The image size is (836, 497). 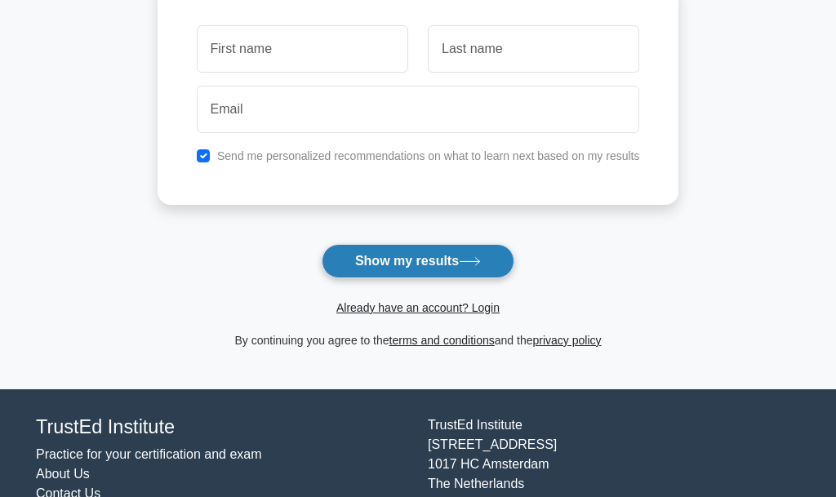 What do you see at coordinates (533, 49) in the screenshot?
I see `input: Last name` at bounding box center [533, 49].